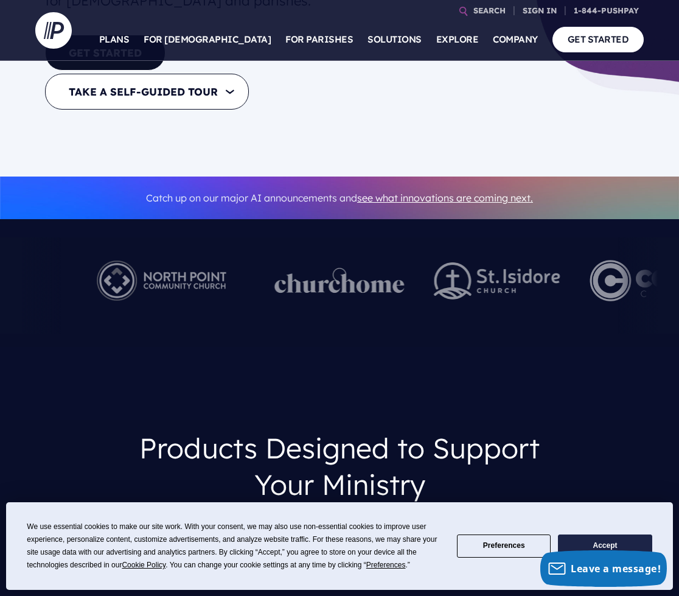  What do you see at coordinates (604, 568) in the screenshot?
I see `button: Leave a message!` at bounding box center [604, 568].